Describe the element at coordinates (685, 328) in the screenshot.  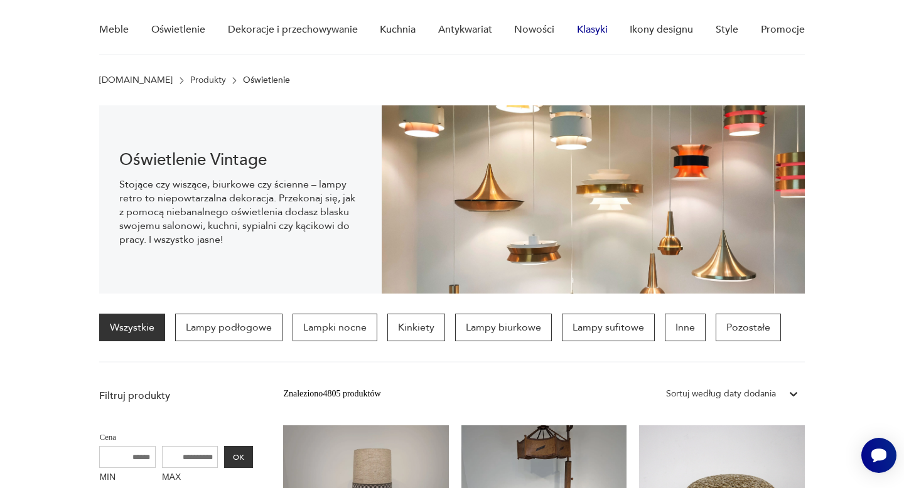
I see `p: Inne` at that location.